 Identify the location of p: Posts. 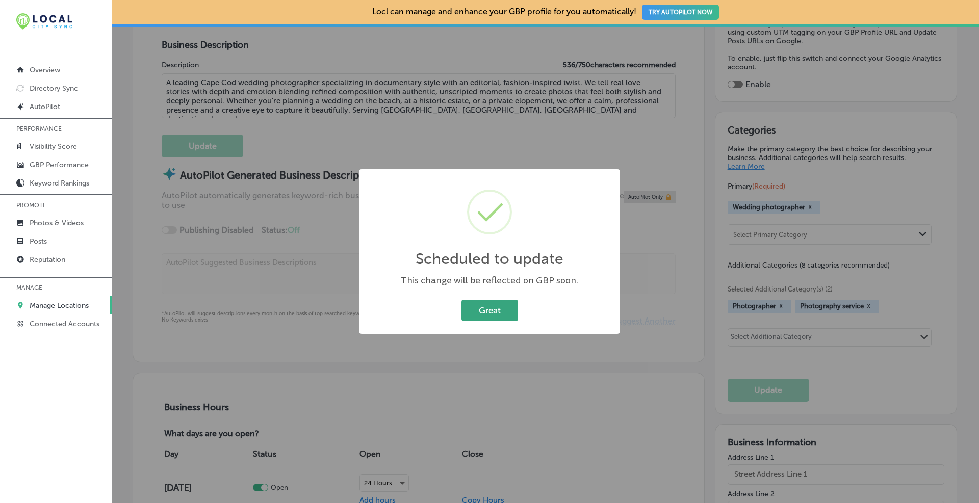
(38, 241).